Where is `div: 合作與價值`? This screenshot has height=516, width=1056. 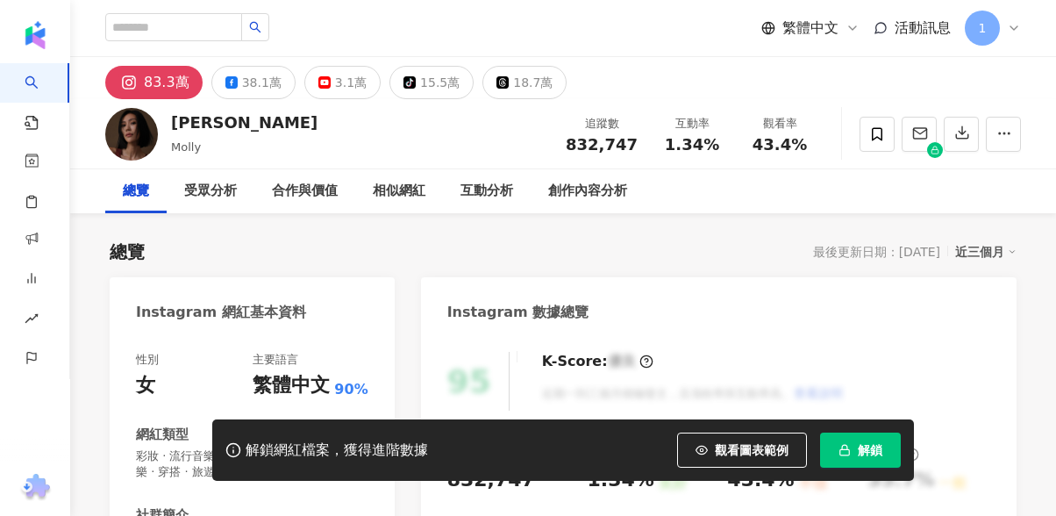 div: 合作與價值 is located at coordinates (304, 191).